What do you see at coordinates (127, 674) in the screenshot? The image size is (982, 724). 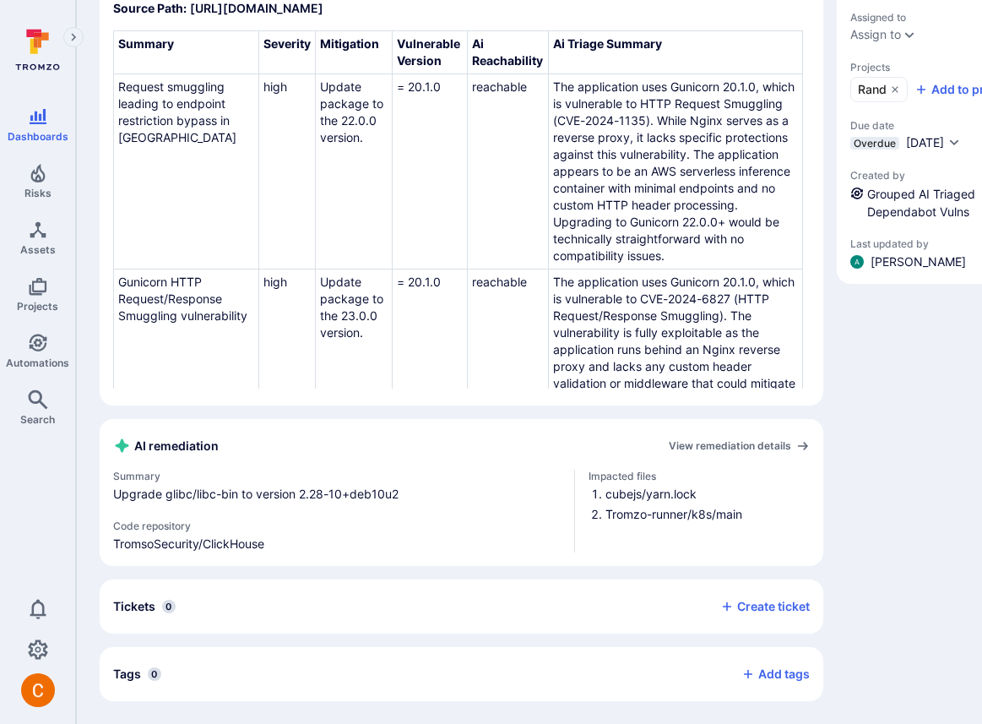 I see `h2: Tags` at bounding box center [127, 674].